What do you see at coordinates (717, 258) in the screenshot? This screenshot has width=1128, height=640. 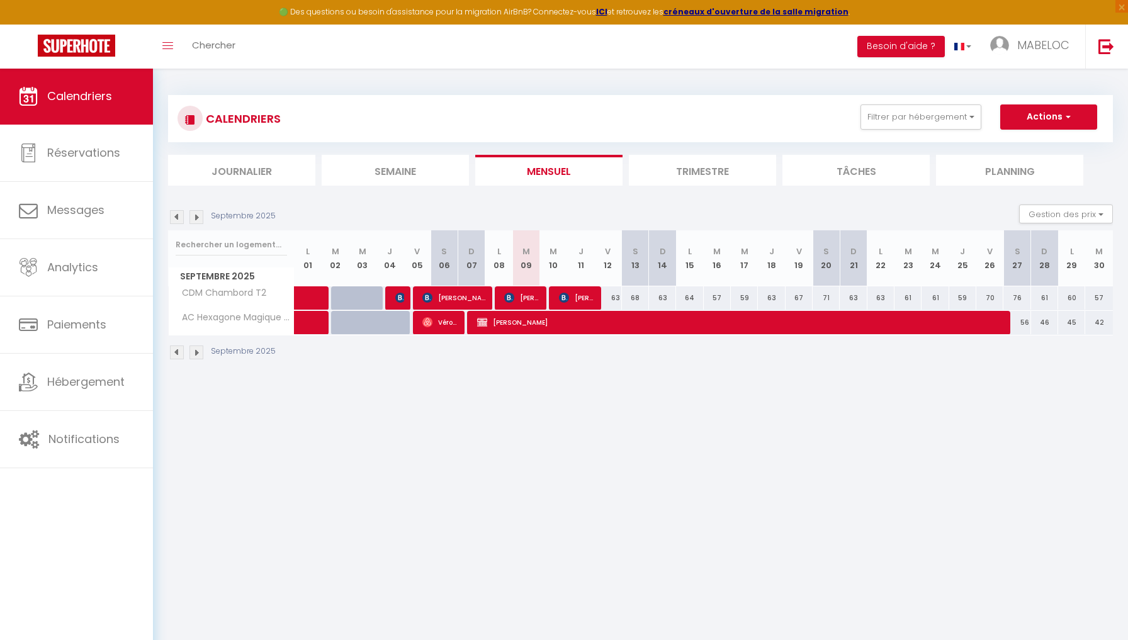 I see `th: 16` at bounding box center [717, 258].